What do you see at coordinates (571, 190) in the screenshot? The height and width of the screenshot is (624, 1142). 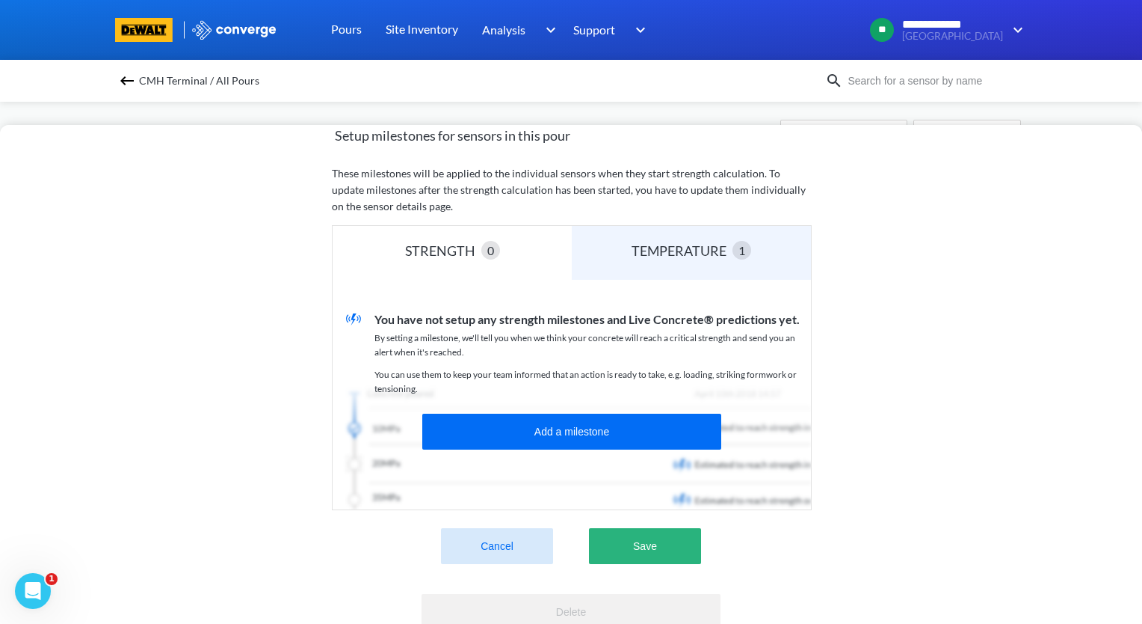 I see `p: These milestones will be applied to the individual sensors when they start strength calculation. ...` at bounding box center [571, 190].